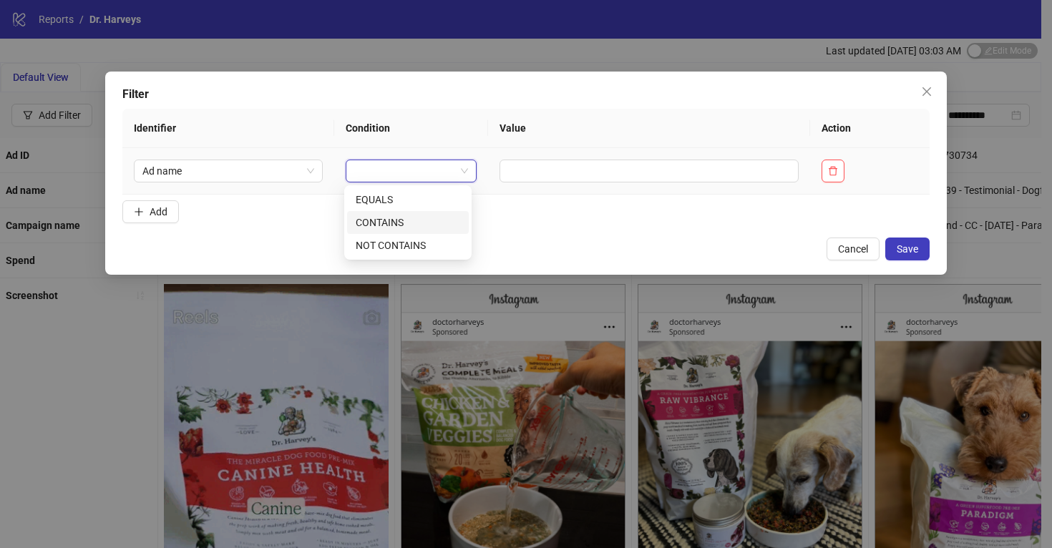  What do you see at coordinates (833, 171) in the screenshot?
I see `span: delete` at bounding box center [833, 171].